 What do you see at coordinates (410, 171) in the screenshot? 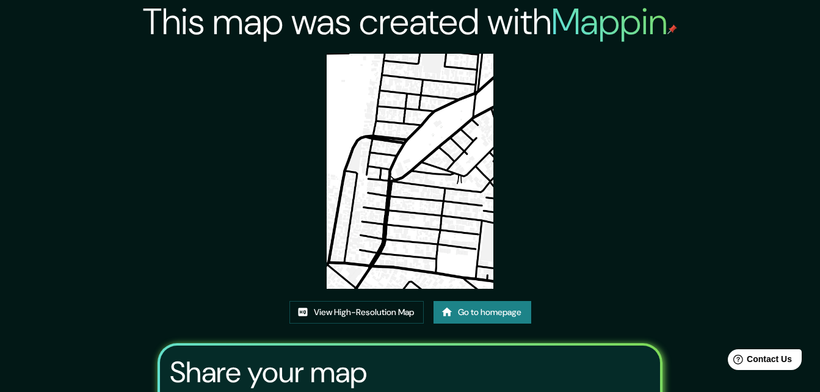
I see `img: created-map` at bounding box center [410, 171].